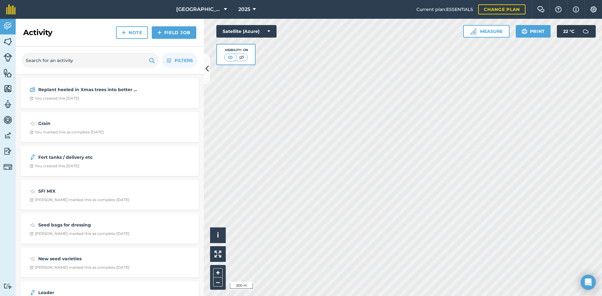 The image size is (602, 296). I want to click on span: 22 ° C, so click(569, 31).